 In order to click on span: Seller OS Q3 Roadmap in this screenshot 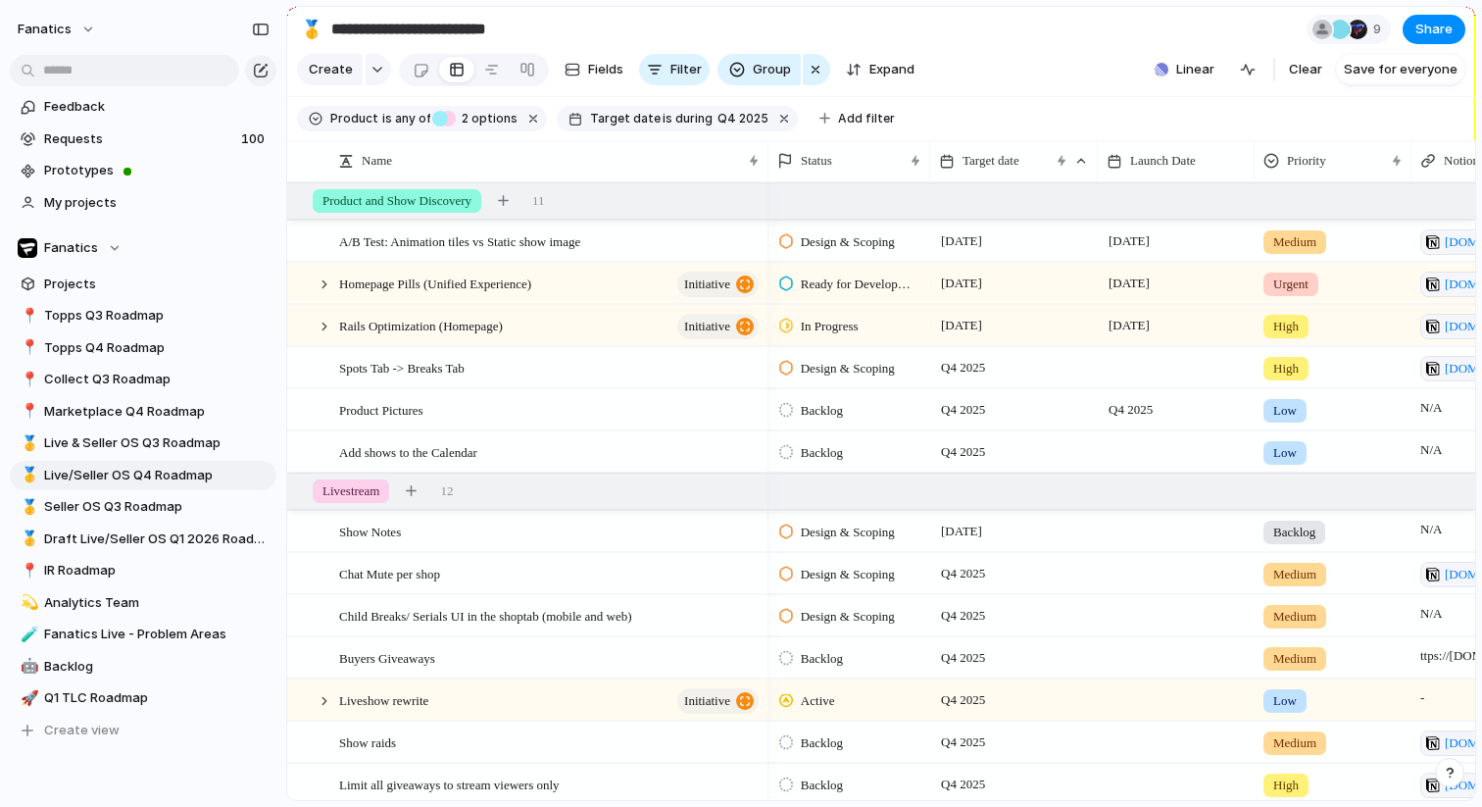, I will do `click(157, 507)`.